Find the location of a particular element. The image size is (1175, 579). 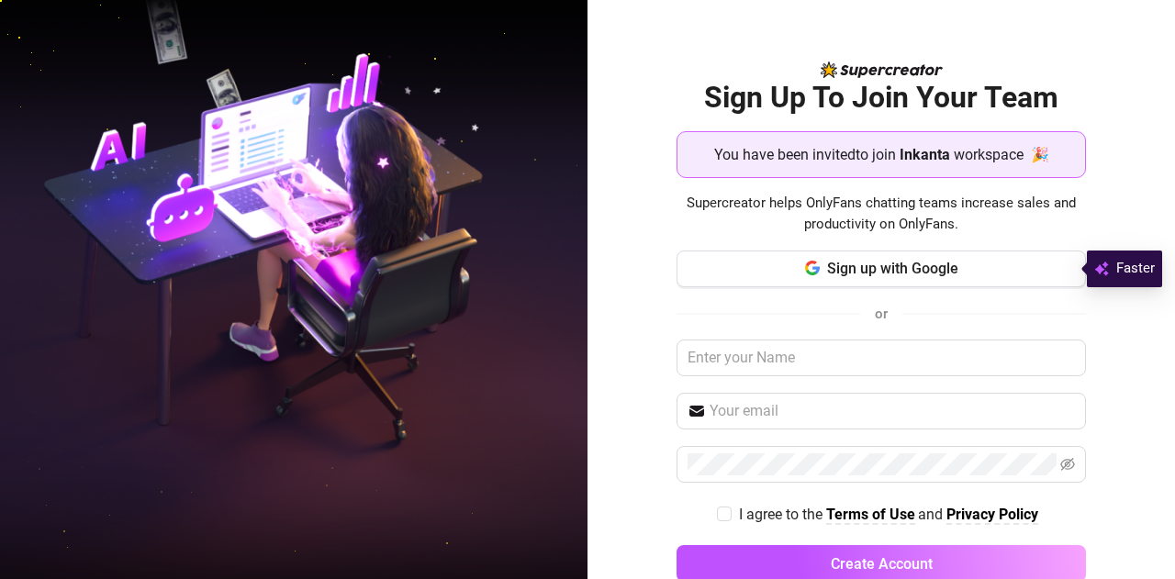

strong: Terms of Use is located at coordinates (870, 514).